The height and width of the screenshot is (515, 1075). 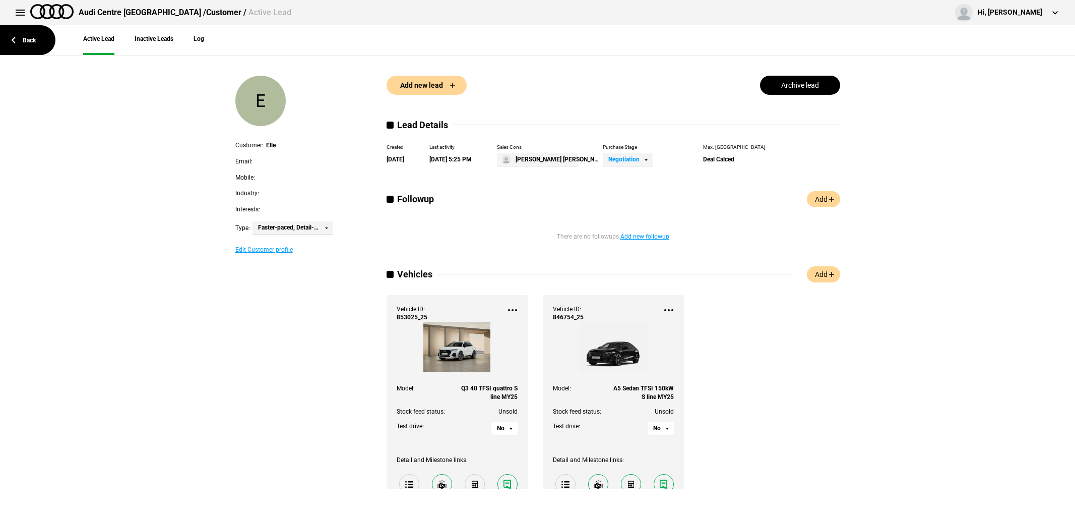 What do you see at coordinates (226, 12) in the screenshot?
I see `span: Customer /` at bounding box center [226, 12].